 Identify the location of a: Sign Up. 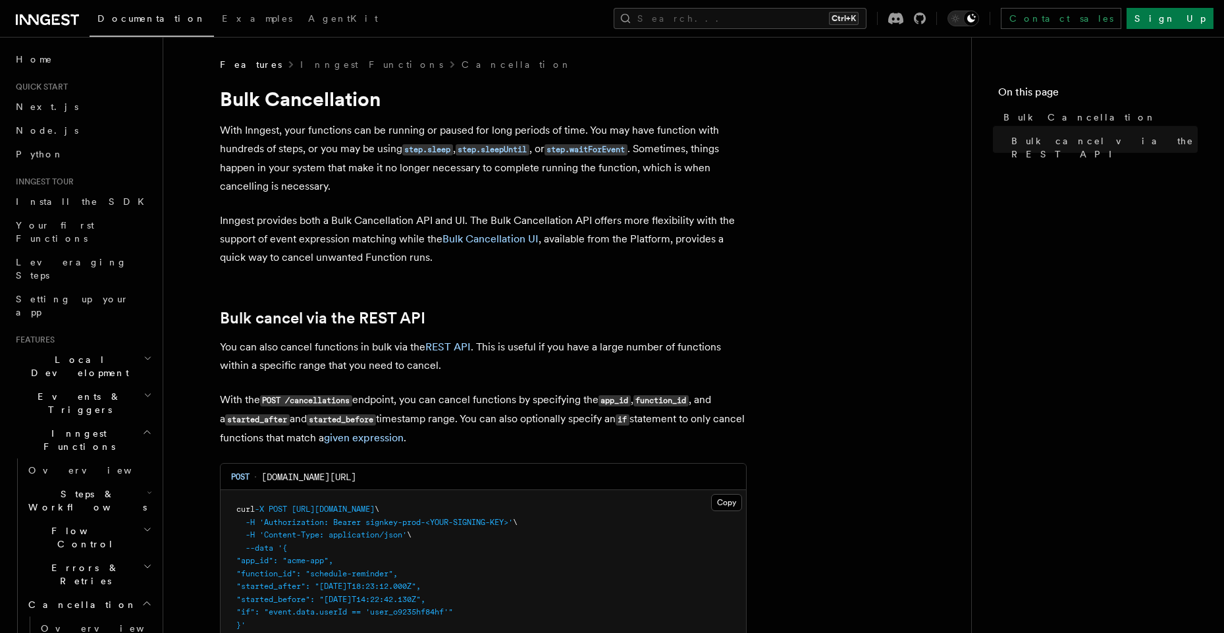
(1170, 18).